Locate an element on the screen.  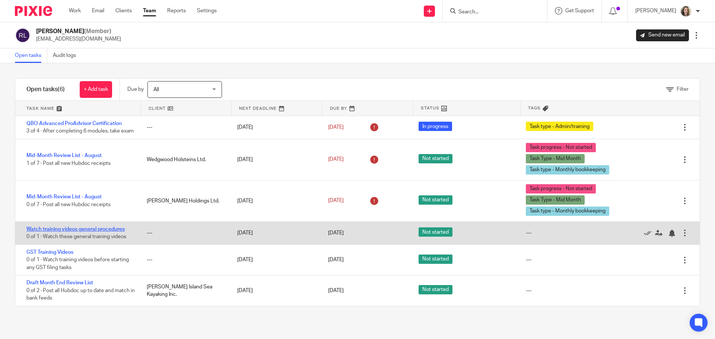
span: (6) is located at coordinates (61, 89).